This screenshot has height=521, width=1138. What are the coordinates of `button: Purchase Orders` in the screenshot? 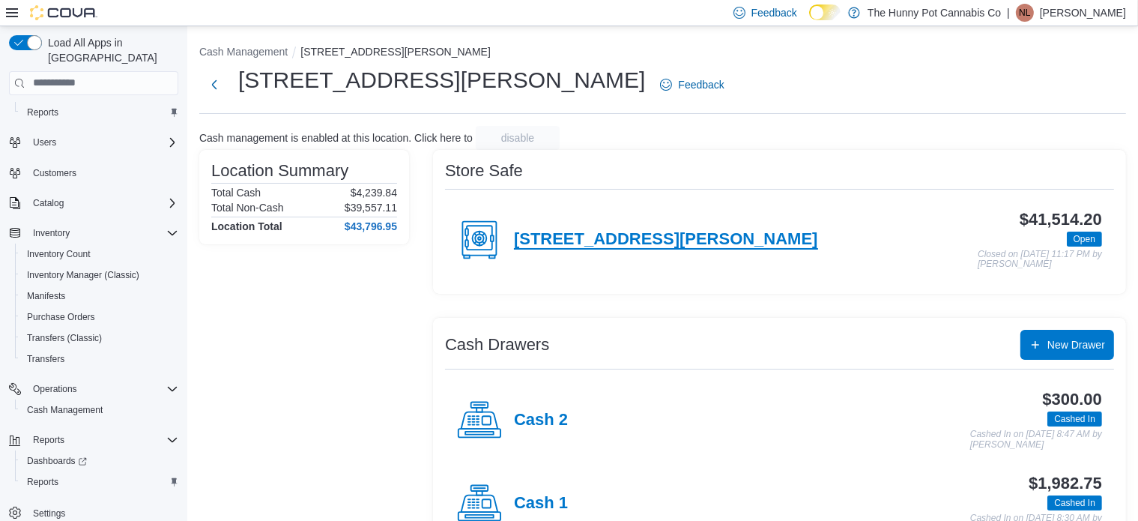 It's located at (100, 317).